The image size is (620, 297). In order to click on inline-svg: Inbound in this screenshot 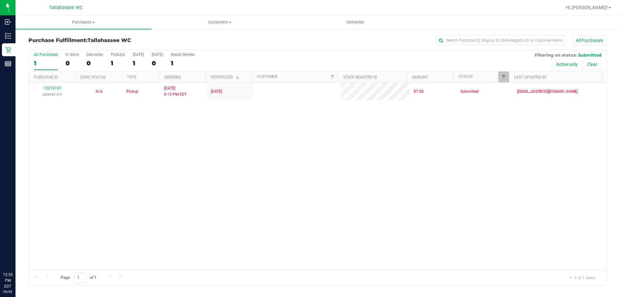, I will do `click(8, 22)`.